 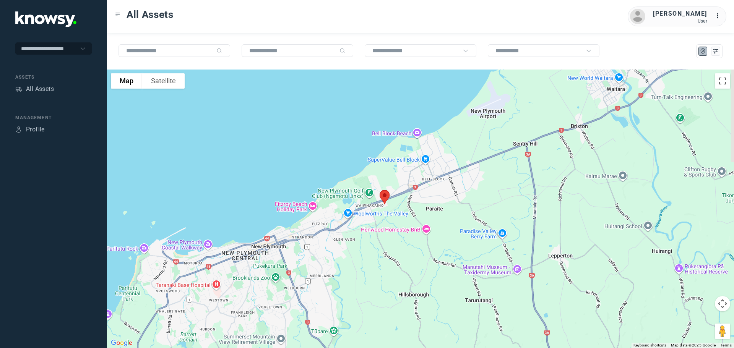 I want to click on span: Map data ©2025 Google, so click(x=693, y=345).